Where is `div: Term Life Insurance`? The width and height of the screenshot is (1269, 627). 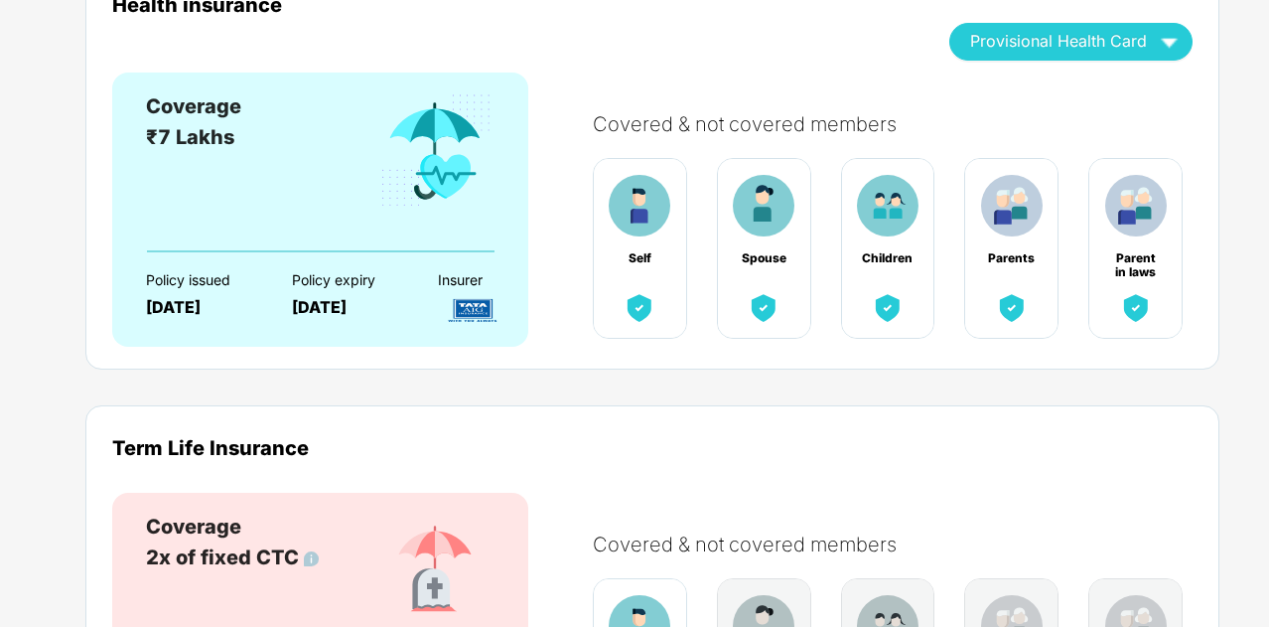 div: Term Life Insurance is located at coordinates (652, 447).